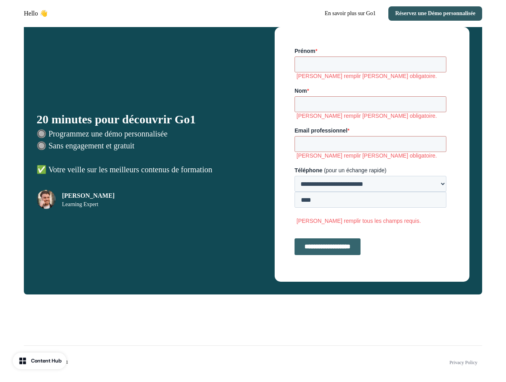 The height and width of the screenshot is (382, 506). What do you see at coordinates (88, 204) in the screenshot?
I see `p: Learning Expert` at bounding box center [88, 204].